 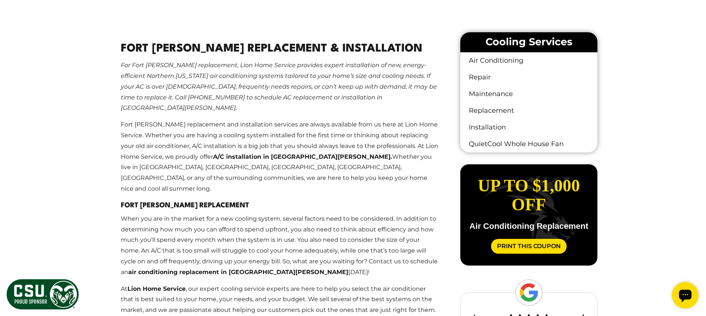 I want to click on li: Cooling Services, so click(x=529, y=42).